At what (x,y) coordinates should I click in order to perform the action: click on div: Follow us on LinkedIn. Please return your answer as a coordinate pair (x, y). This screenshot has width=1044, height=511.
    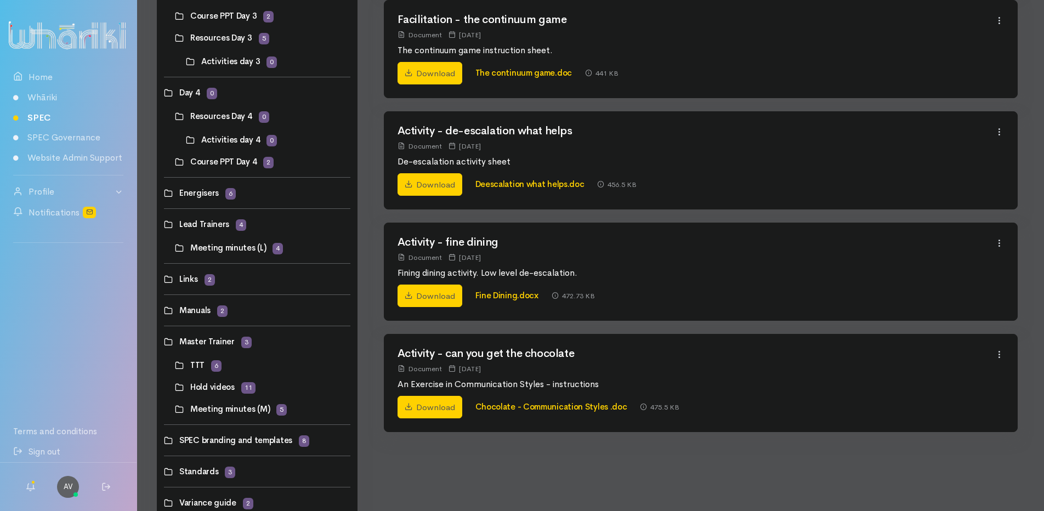
    Looking at the image, I should click on (68, 263).